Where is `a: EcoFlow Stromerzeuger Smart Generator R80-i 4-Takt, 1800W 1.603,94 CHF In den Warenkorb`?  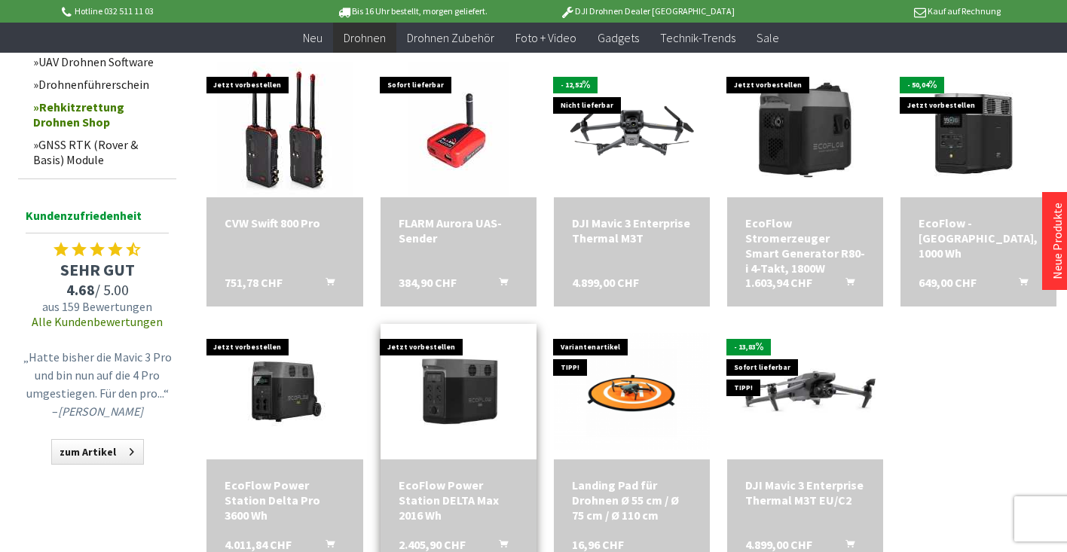
a: EcoFlow Stromerzeuger Smart Generator R80-i 4-Takt, 1800W 1.603,94 CHF In den Warenkorb is located at coordinates (805, 246).